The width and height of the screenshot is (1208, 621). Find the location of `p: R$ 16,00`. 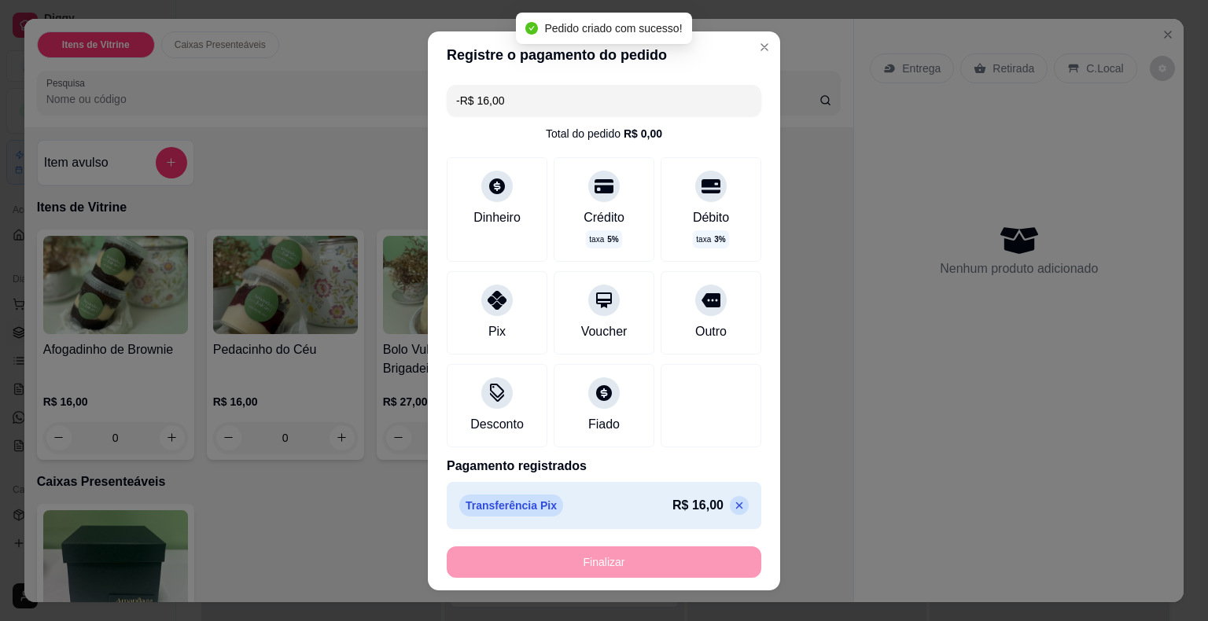

p: R$ 16,00 is located at coordinates (697, 506).